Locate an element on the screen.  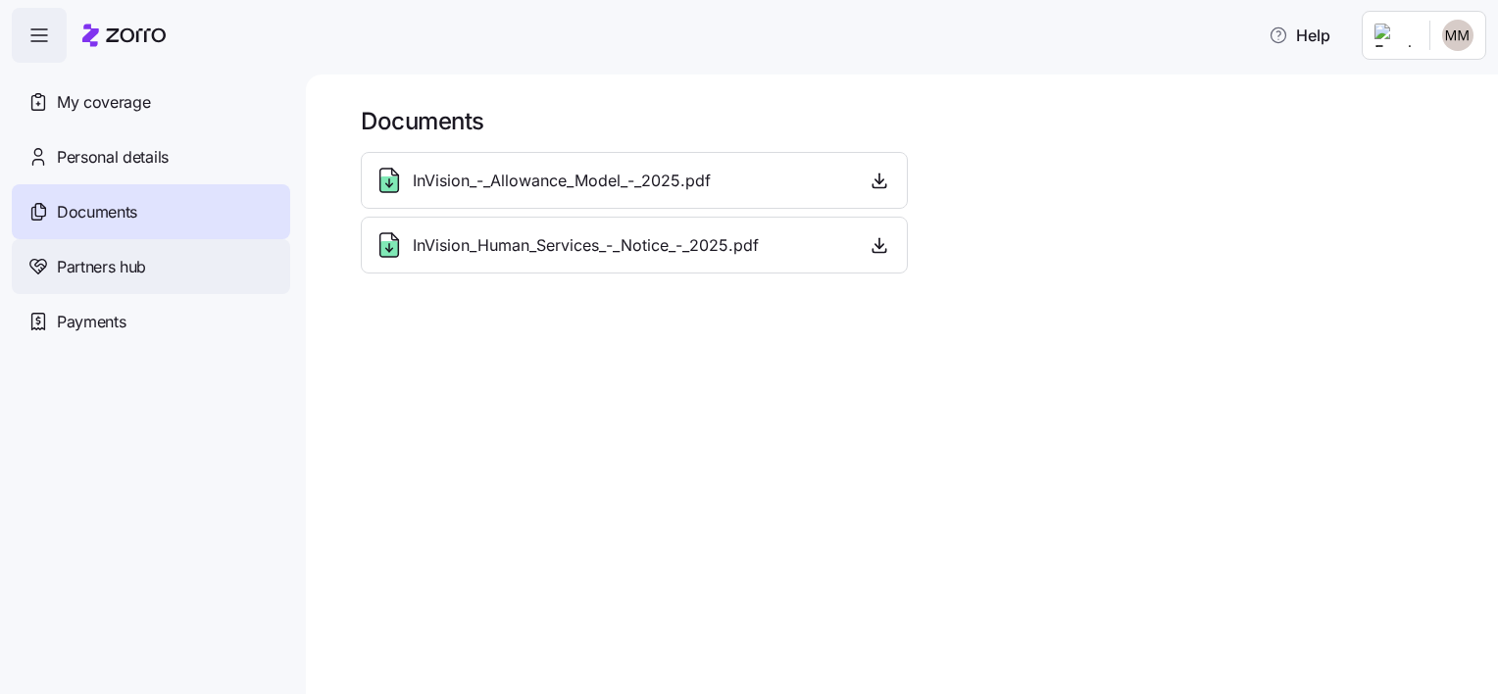
a: Partners hub is located at coordinates (151, 267).